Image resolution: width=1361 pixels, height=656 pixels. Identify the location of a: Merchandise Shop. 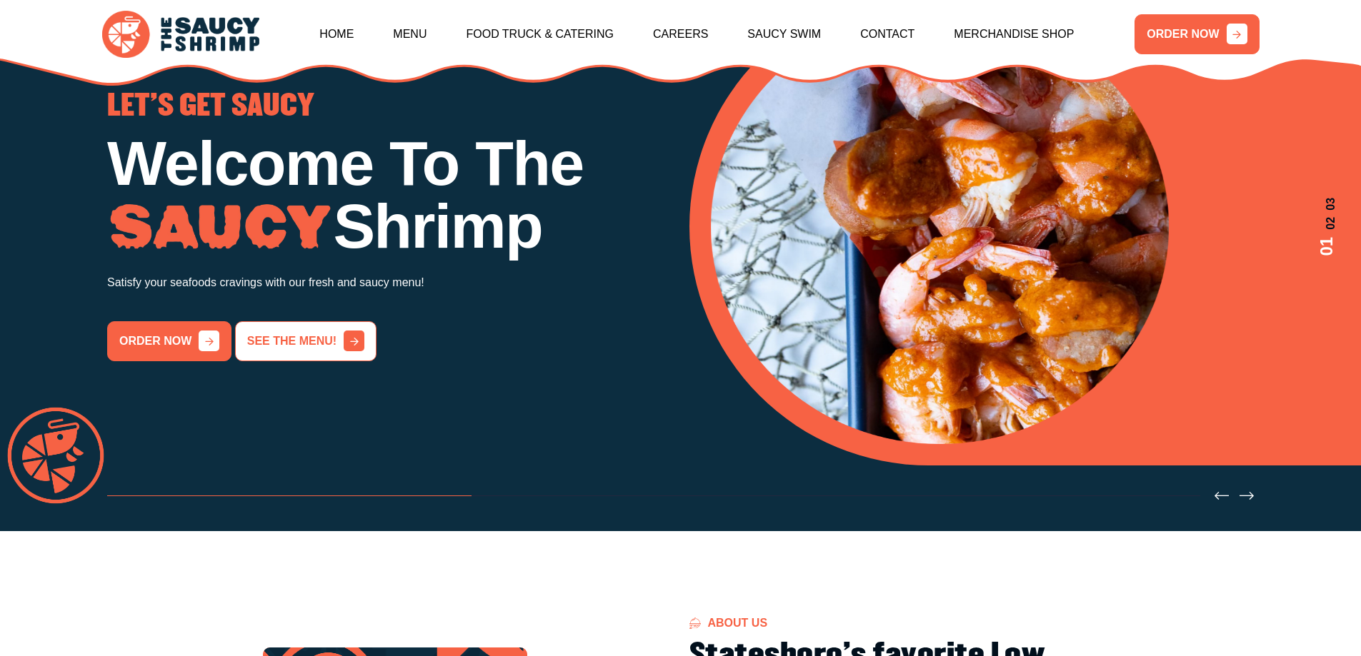
(1014, 34).